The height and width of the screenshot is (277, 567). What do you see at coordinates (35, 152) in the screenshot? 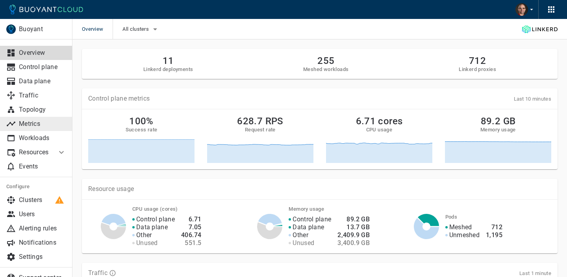
I see `p: Resources` at bounding box center [35, 152].